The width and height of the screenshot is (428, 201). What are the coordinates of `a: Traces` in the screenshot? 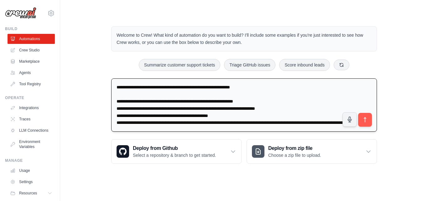 It's located at (31, 119).